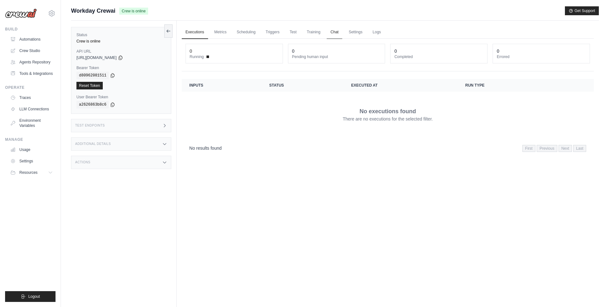  What do you see at coordinates (206, 148) in the screenshot?
I see `p: No results found` at bounding box center [206, 148].